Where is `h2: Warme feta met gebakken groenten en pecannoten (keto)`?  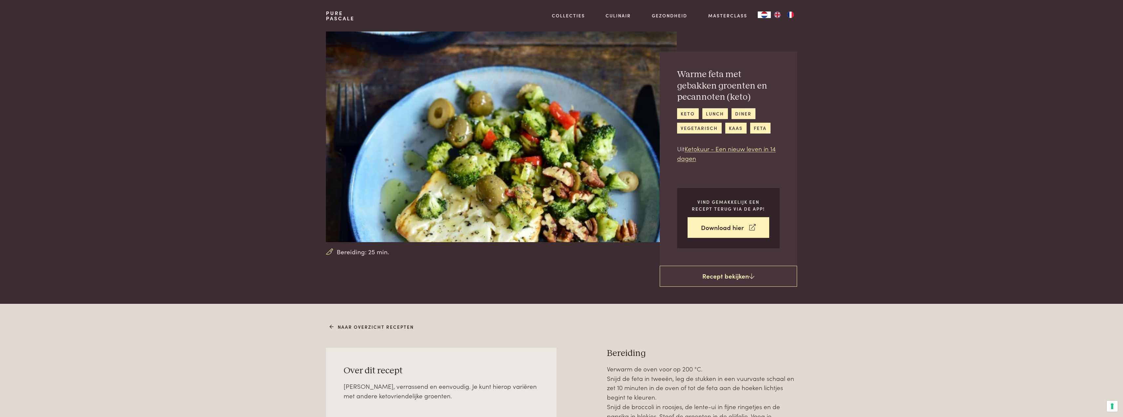
h2: Warme feta met gebakken groenten en pecannoten (keto) is located at coordinates (728, 86).